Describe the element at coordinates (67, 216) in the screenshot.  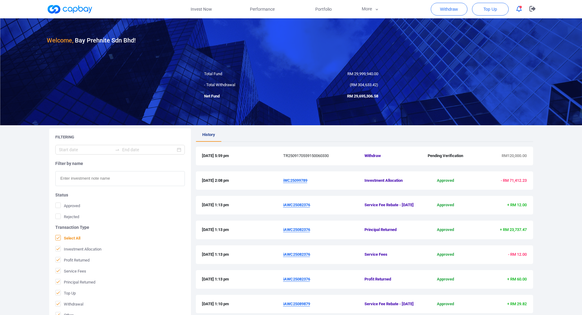
I see `span: Rejected` at that location.